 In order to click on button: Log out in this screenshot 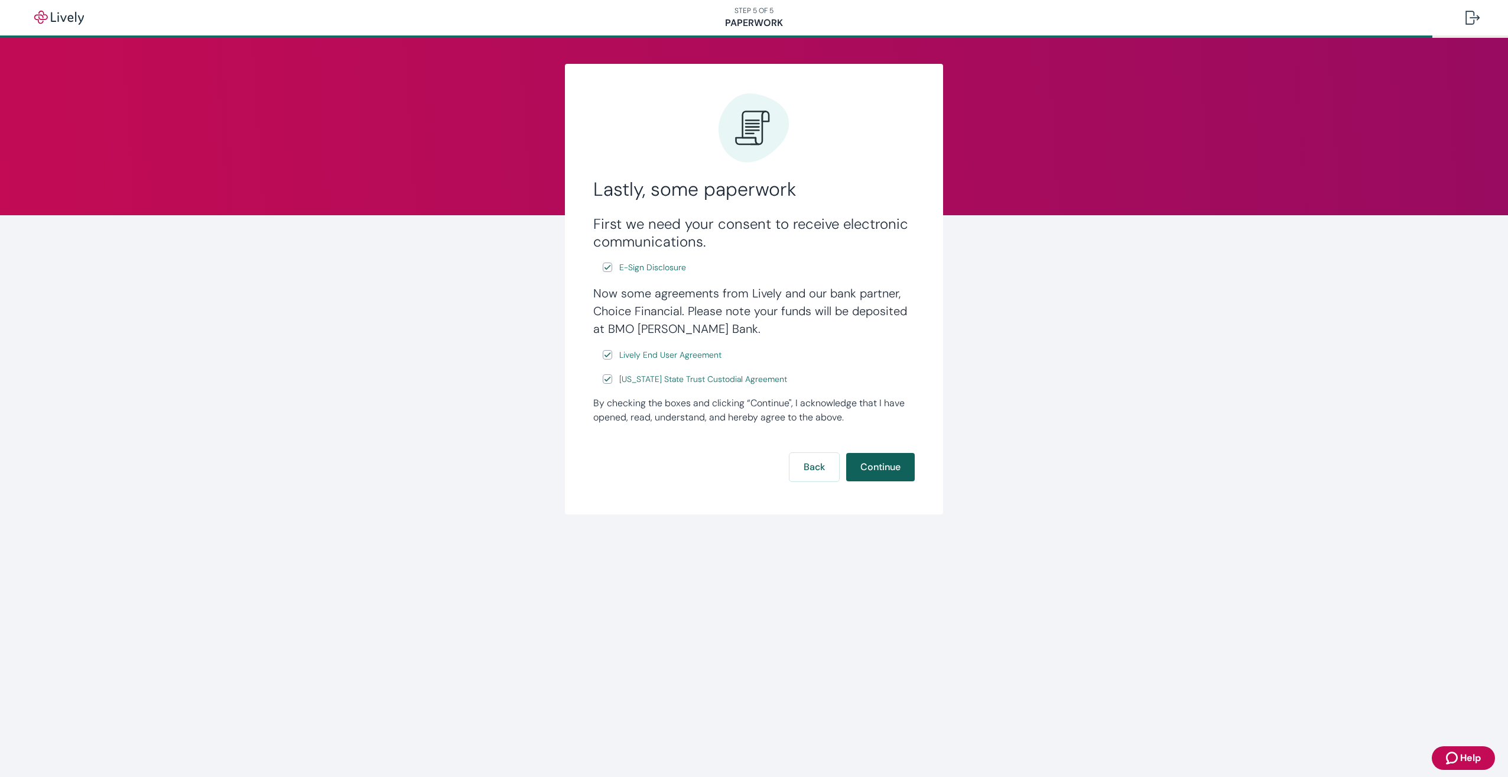, I will do `click(1473, 18)`.